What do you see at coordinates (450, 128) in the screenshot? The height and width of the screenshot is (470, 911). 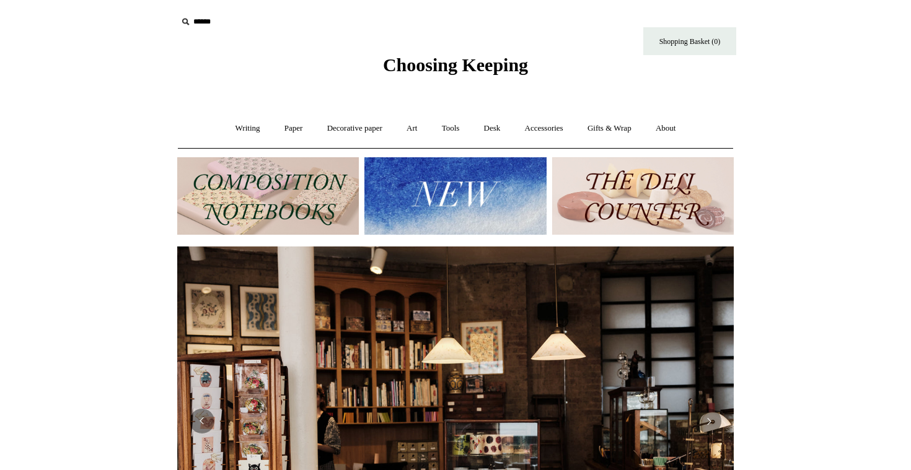 I see `a: Tools` at bounding box center [450, 128].